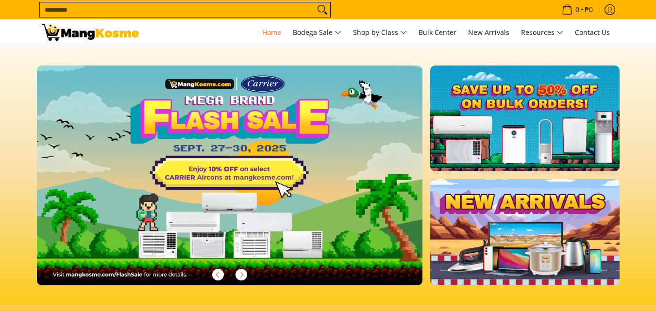 Image resolution: width=656 pixels, height=311 pixels. What do you see at coordinates (438, 32) in the screenshot?
I see `span: Bulk Center` at bounding box center [438, 32].